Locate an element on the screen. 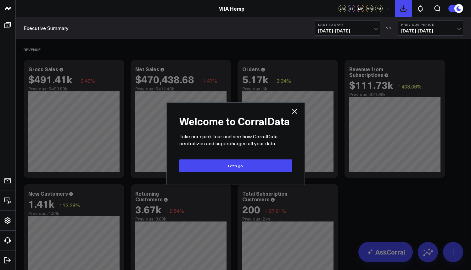 This screenshot has height=270, width=471. b: Previous Period is located at coordinates (431, 25).